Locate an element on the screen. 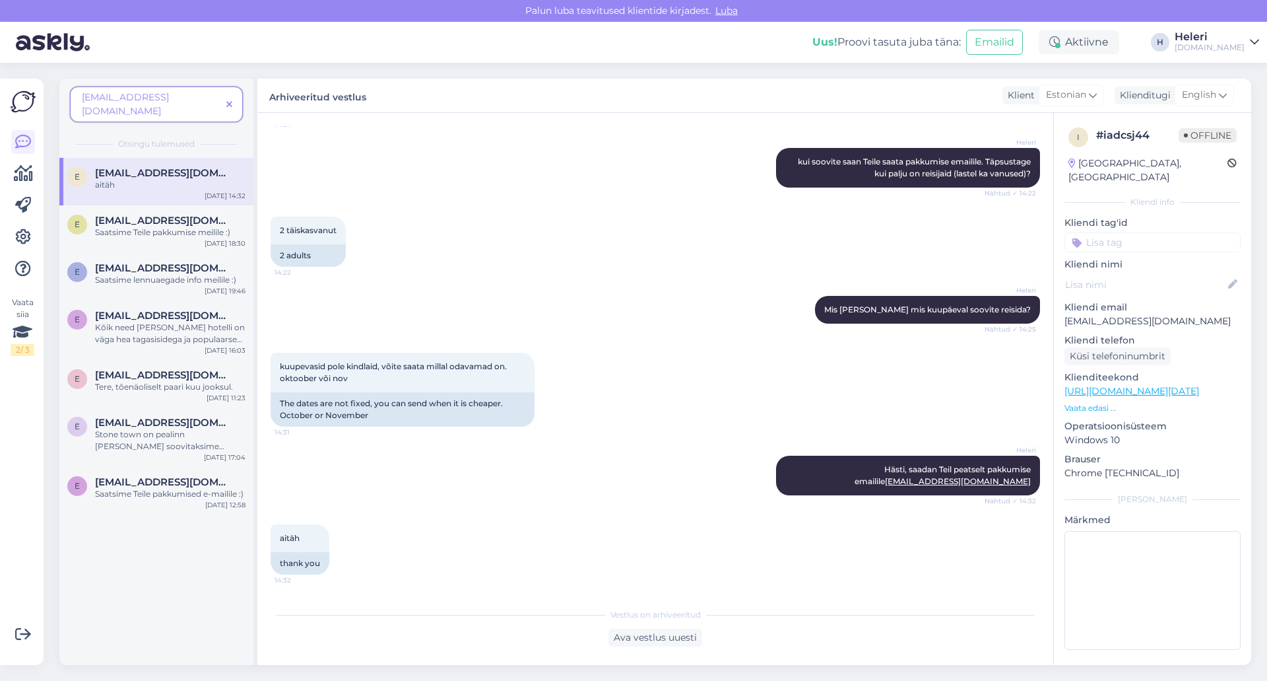  span: Etlynveber01@gmail.com is located at coordinates (164, 375).